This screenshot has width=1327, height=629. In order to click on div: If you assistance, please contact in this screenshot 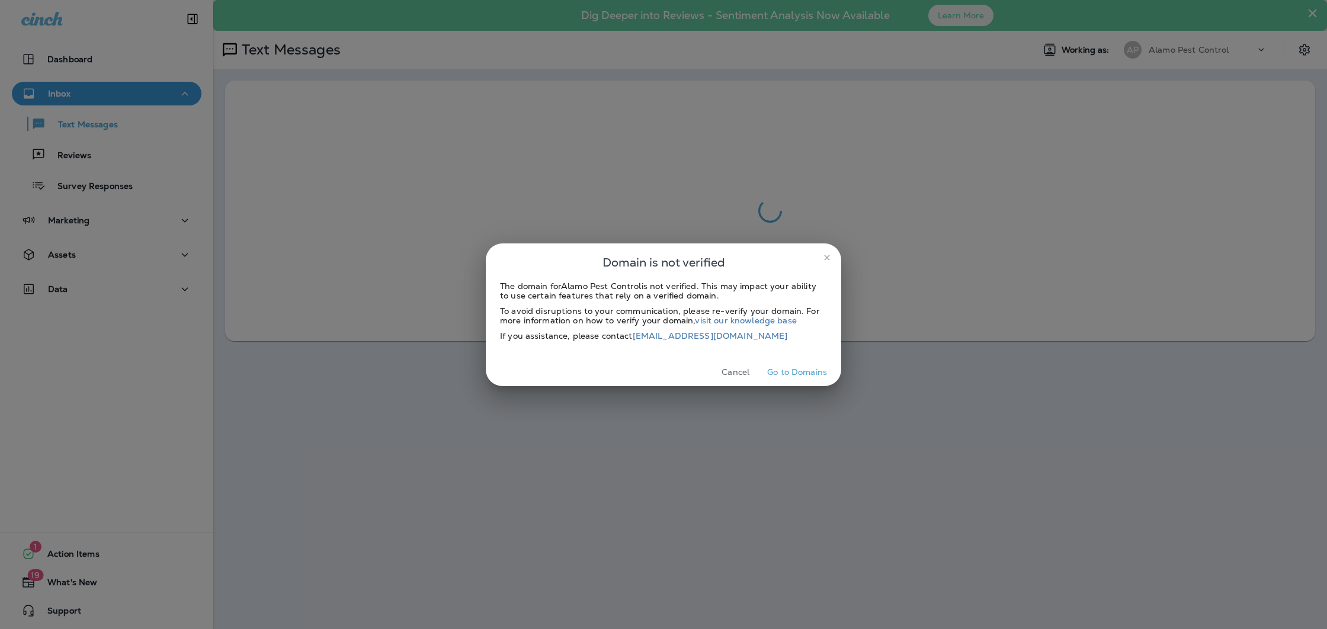, I will do `click(663, 336)`.